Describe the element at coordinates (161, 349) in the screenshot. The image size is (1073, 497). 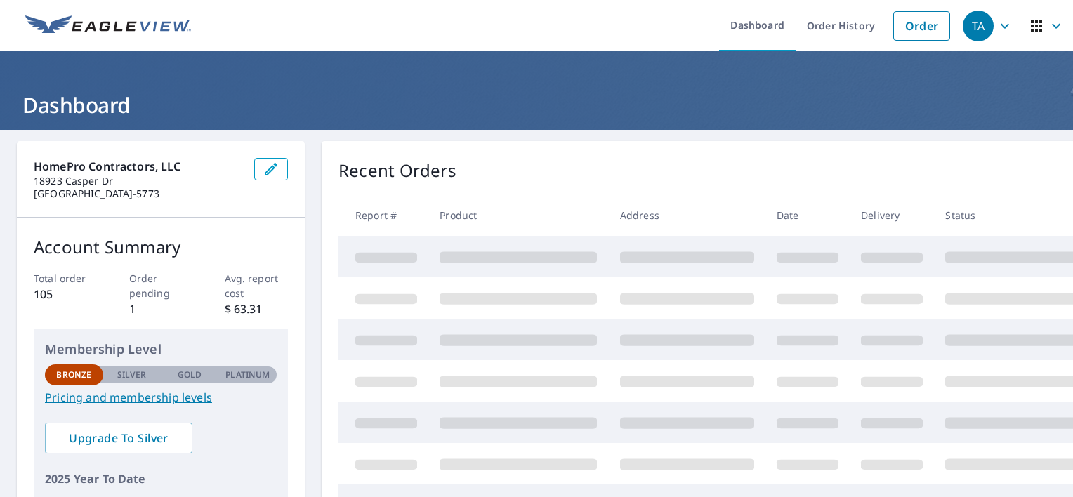
I see `p: Membership Level` at that location.